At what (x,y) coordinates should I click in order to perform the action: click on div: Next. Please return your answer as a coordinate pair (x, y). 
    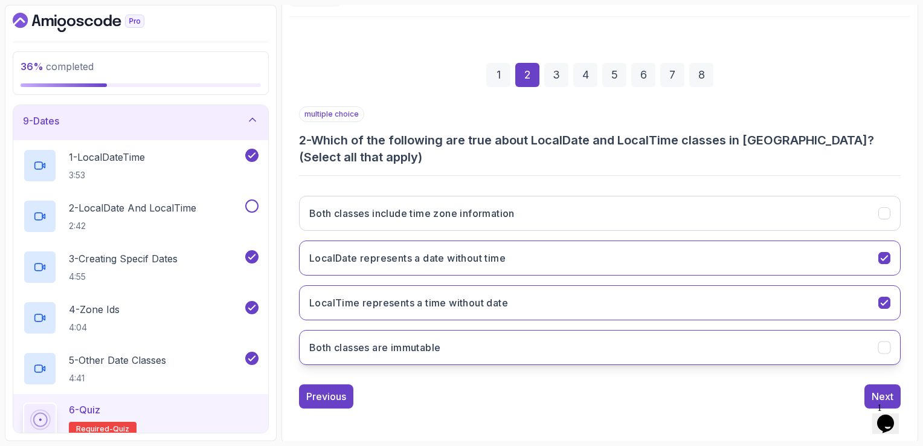
    Looking at the image, I should click on (882, 396).